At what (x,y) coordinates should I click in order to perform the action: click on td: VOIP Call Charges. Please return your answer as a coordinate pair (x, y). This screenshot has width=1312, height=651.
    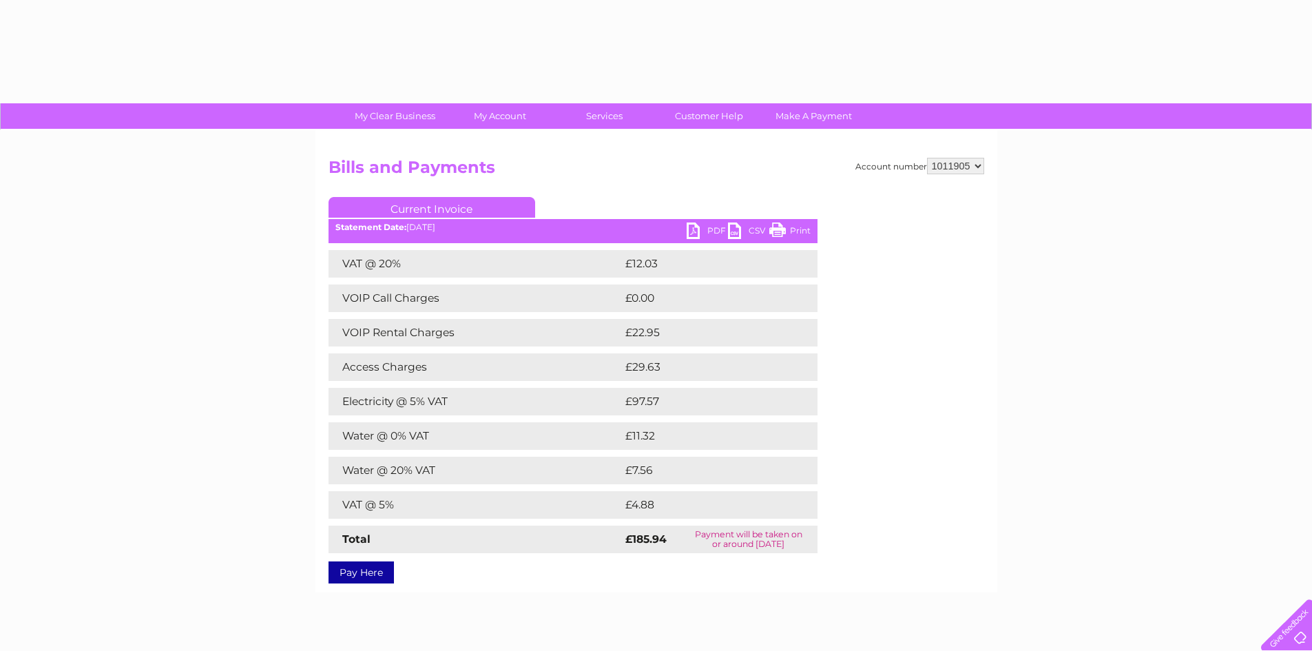
    Looking at the image, I should click on (475, 298).